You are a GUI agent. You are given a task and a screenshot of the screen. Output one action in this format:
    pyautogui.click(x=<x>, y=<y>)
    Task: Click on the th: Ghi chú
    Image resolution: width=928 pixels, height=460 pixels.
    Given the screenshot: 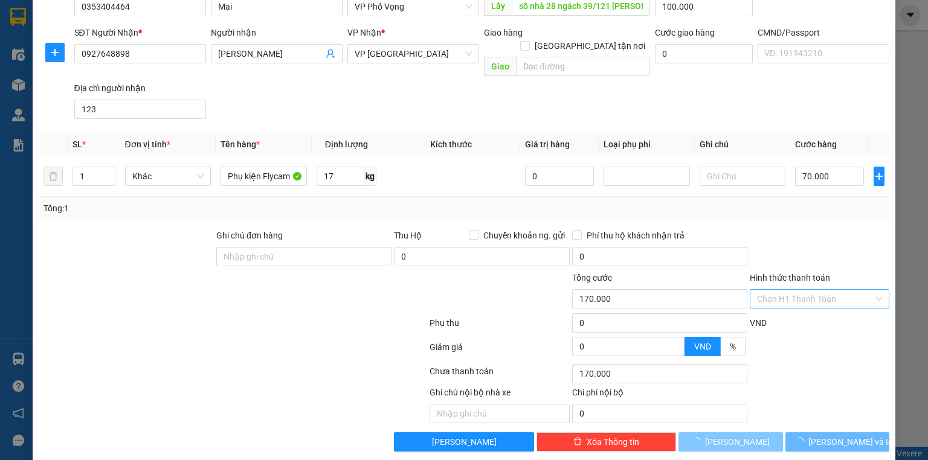 What is the action you would take?
    pyautogui.click(x=743, y=144)
    